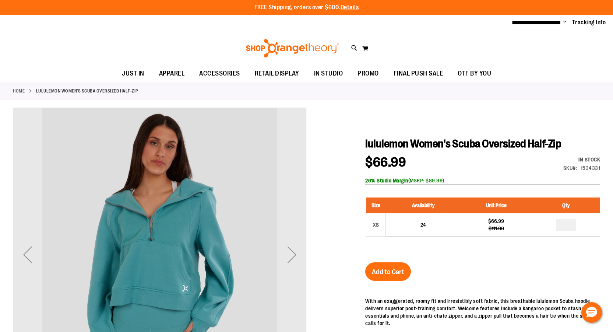 The image size is (613, 332). What do you see at coordinates (496, 221) in the screenshot?
I see `div: $66.99` at bounding box center [496, 221].